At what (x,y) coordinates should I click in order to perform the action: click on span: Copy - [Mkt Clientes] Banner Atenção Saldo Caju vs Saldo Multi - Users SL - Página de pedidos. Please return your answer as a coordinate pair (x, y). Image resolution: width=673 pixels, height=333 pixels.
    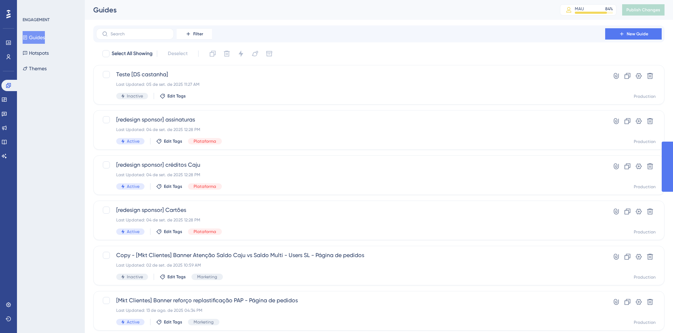
    Looking at the image, I should click on (350, 255).